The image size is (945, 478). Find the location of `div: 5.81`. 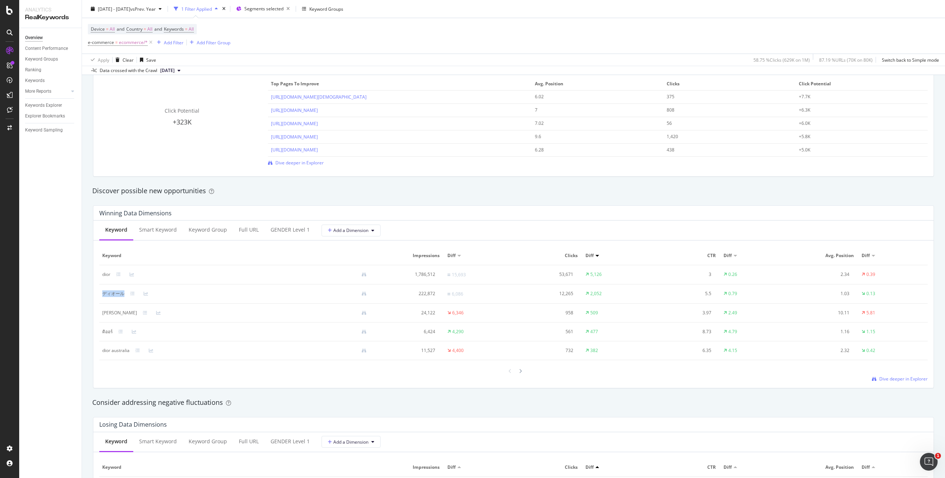

div: 5.81 is located at coordinates (871, 313).